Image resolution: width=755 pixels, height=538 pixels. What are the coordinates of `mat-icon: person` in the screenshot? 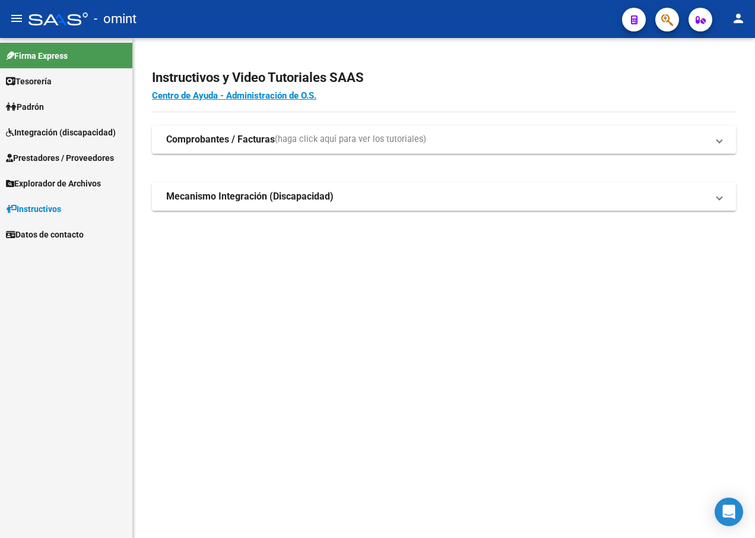 It's located at (738, 18).